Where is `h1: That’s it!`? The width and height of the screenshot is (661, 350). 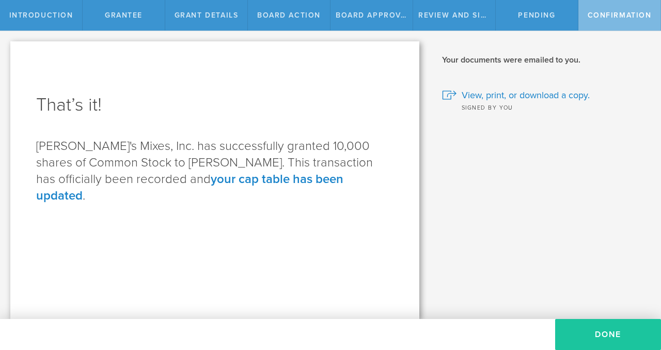
h1: That’s it! is located at coordinates (215, 105).